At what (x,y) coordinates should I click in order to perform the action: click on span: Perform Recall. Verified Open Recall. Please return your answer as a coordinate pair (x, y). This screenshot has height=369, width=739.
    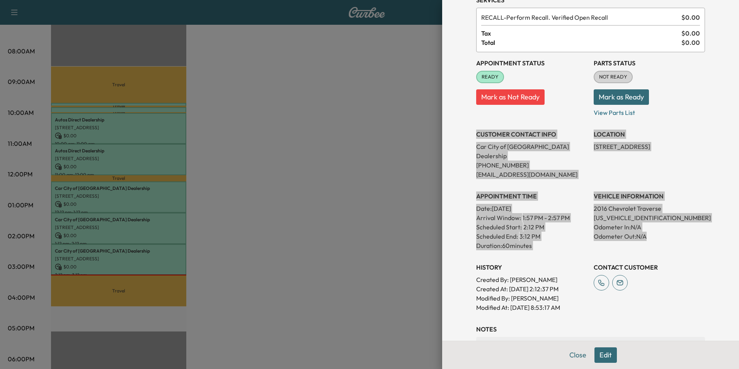
    Looking at the image, I should click on (580, 17).